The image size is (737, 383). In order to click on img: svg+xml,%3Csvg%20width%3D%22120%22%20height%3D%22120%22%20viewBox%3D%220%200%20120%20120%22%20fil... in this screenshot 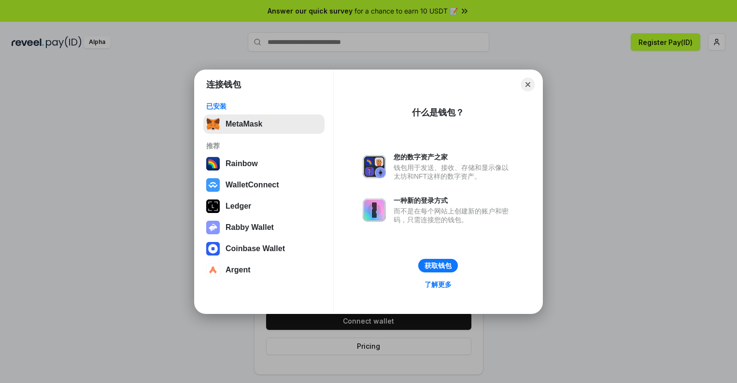, I will do `click(213, 164)`.